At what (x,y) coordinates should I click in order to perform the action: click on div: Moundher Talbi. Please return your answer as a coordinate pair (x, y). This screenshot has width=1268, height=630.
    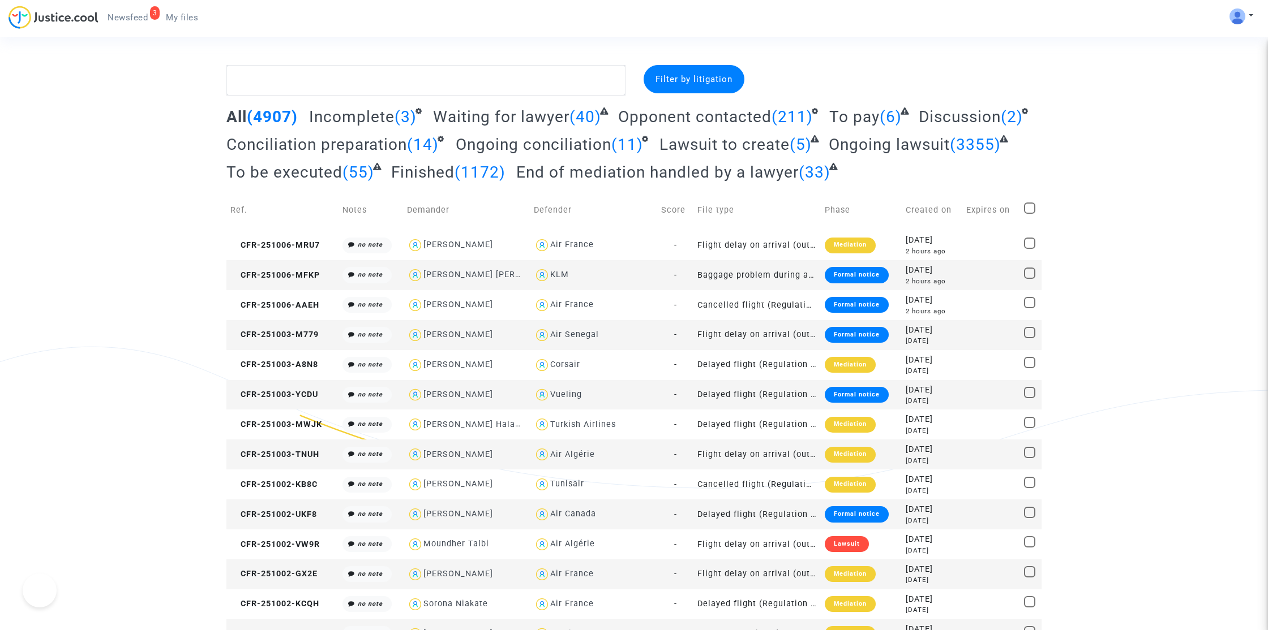
    Looking at the image, I should click on (456, 544).